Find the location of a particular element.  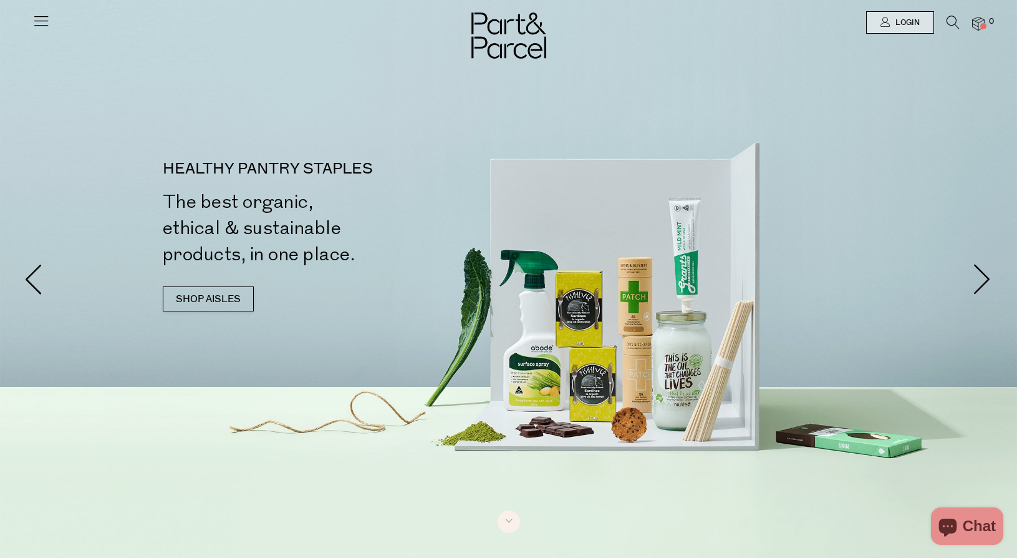

p: HEALTHY PANTRY STAPLES is located at coordinates (338, 169).